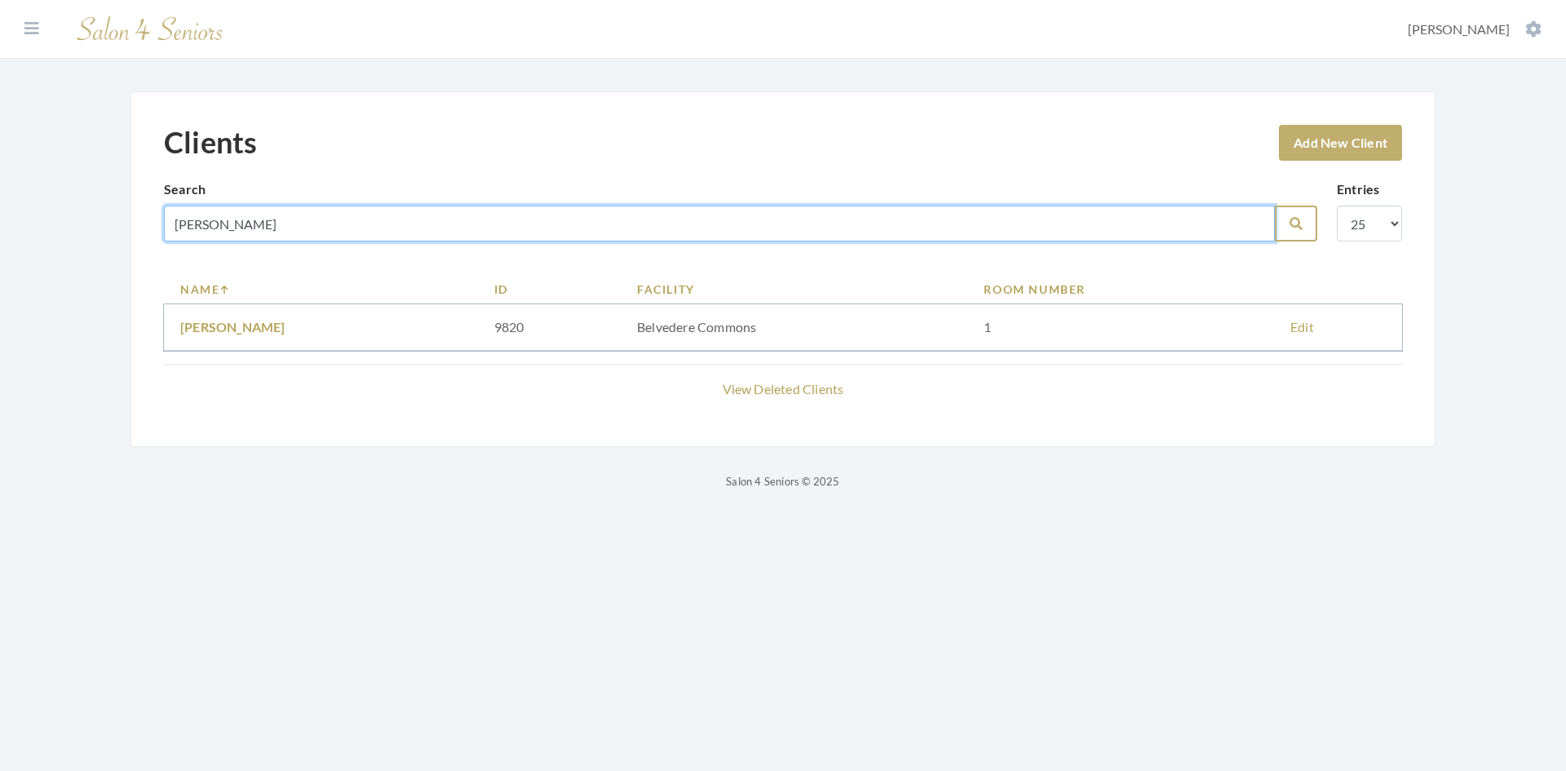  I want to click on img: Salon 4 Seniors, so click(150, 29).